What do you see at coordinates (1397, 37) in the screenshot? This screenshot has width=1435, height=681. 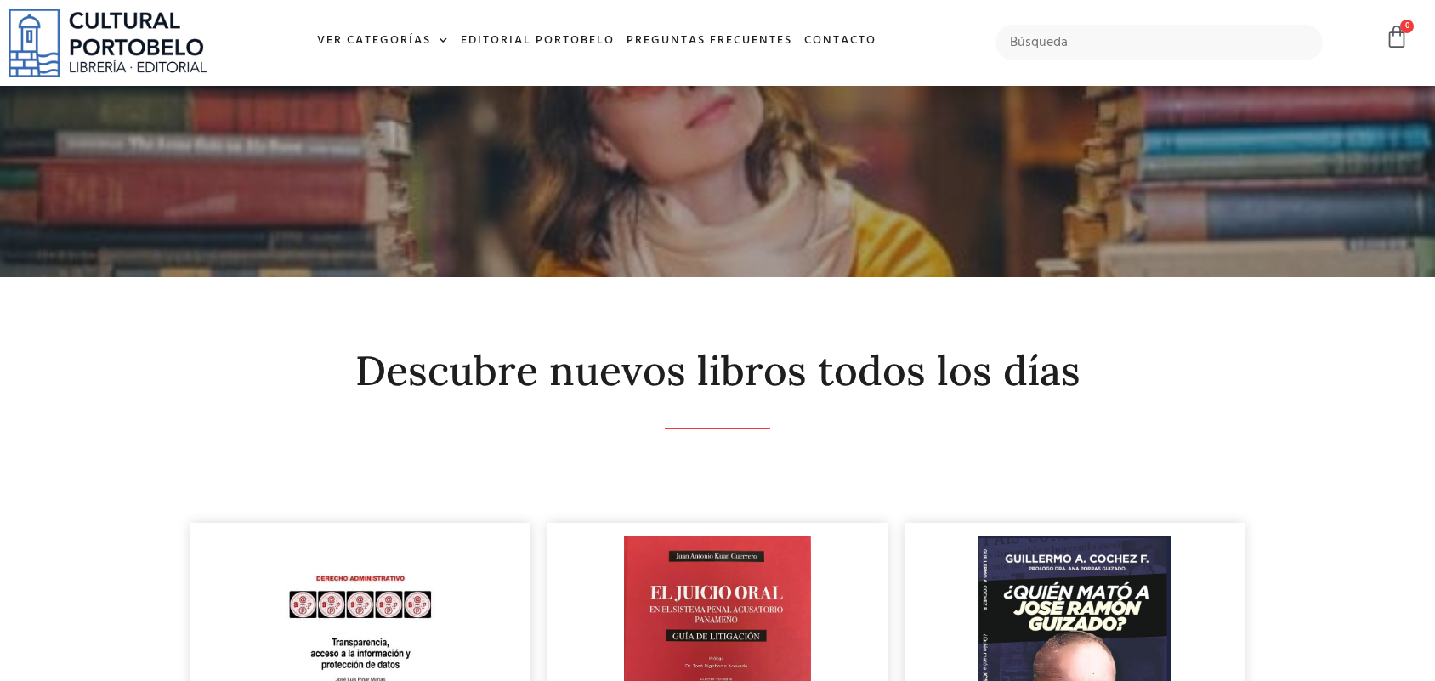 I see `a: 0` at bounding box center [1397, 37].